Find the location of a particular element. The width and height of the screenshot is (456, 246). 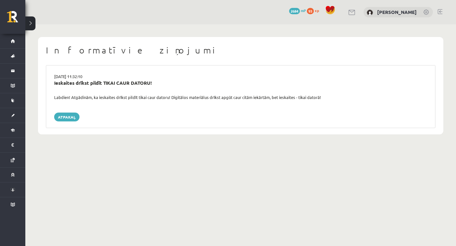

a: 2684 mP is located at coordinates (297, 10).